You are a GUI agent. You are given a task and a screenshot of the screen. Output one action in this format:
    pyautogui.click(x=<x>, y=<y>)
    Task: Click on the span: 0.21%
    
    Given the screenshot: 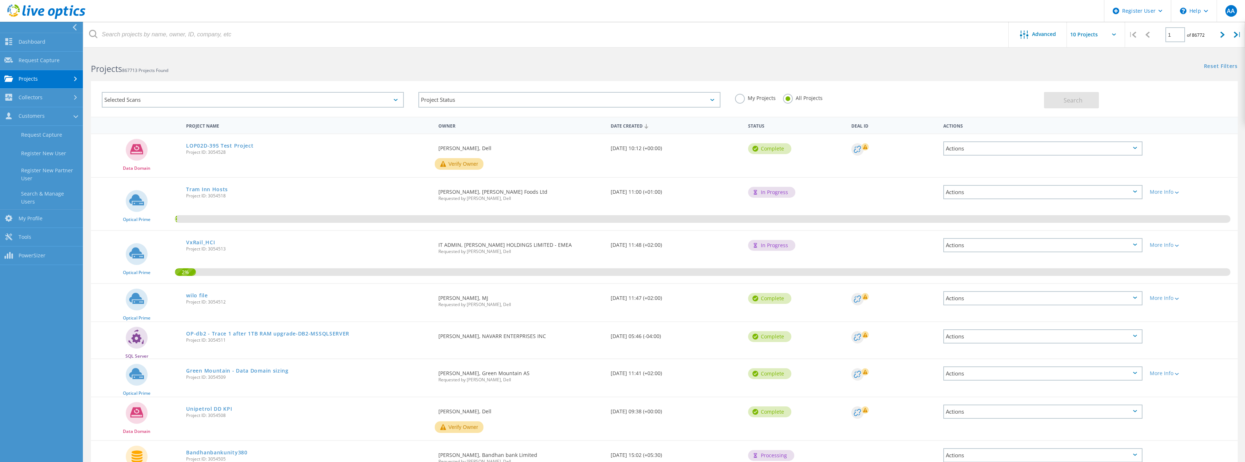 What is the action you would take?
    pyautogui.click(x=176, y=219)
    